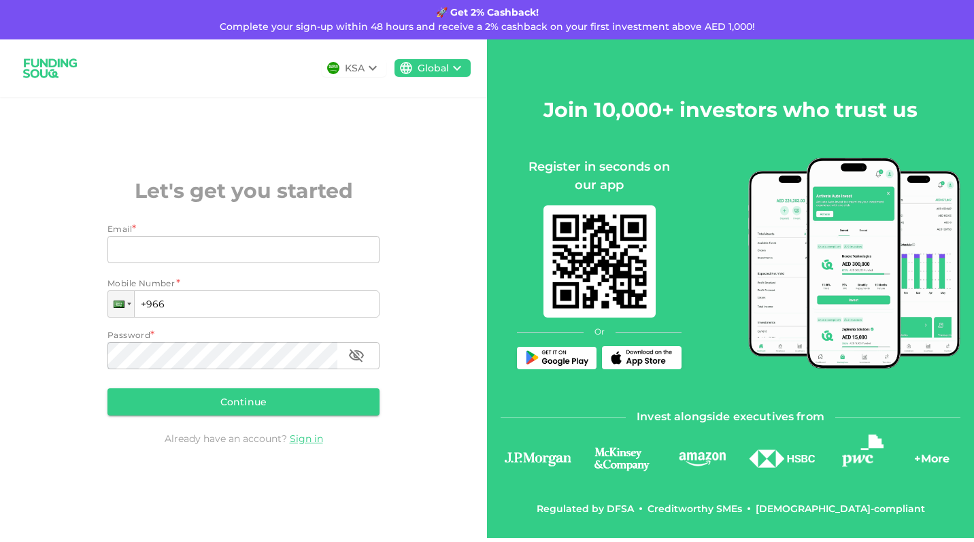 The width and height of the screenshot is (974, 542). What do you see at coordinates (585, 509) in the screenshot?
I see `div: Regulated by DFSA` at bounding box center [585, 509].